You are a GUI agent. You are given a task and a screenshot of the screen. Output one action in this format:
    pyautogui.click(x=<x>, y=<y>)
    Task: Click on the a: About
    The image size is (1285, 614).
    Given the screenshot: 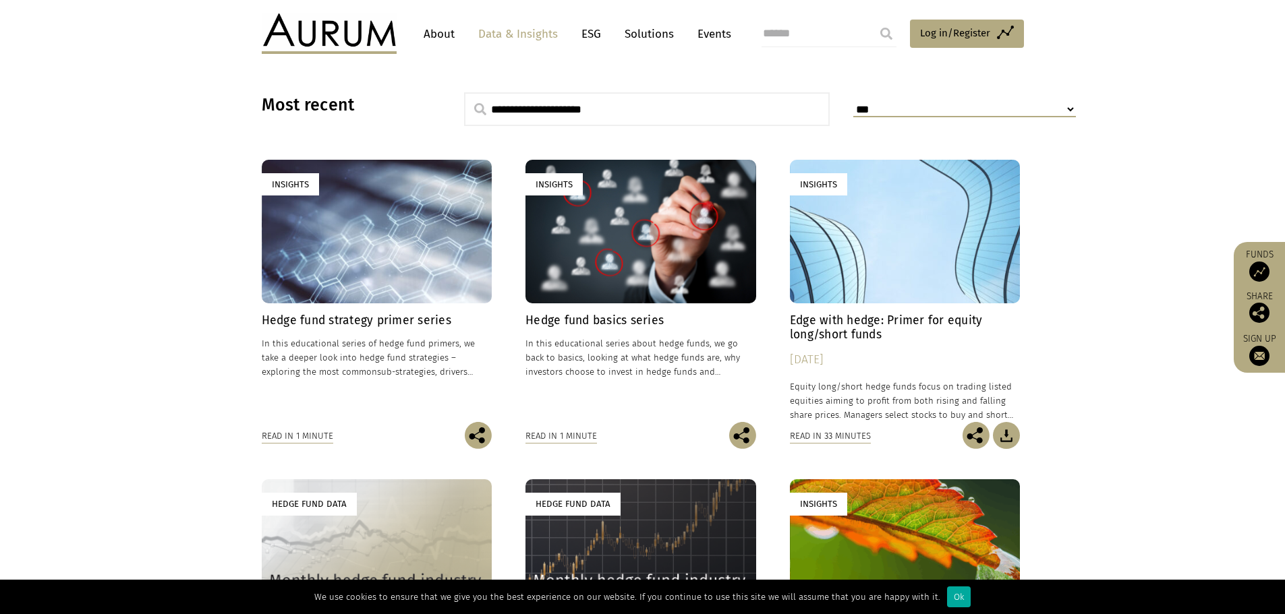 What is the action you would take?
    pyautogui.click(x=439, y=34)
    